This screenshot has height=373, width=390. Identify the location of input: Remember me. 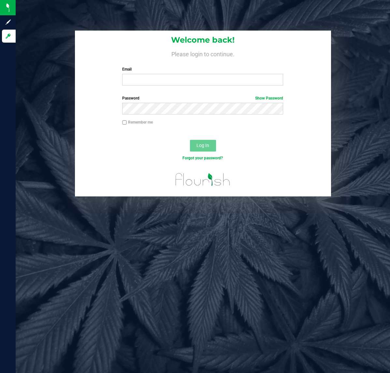
(124, 123).